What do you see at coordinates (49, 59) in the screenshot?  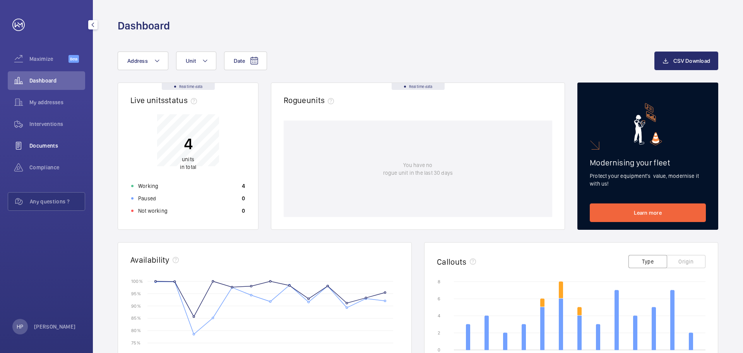 I see `span: Maximize` at bounding box center [49, 59].